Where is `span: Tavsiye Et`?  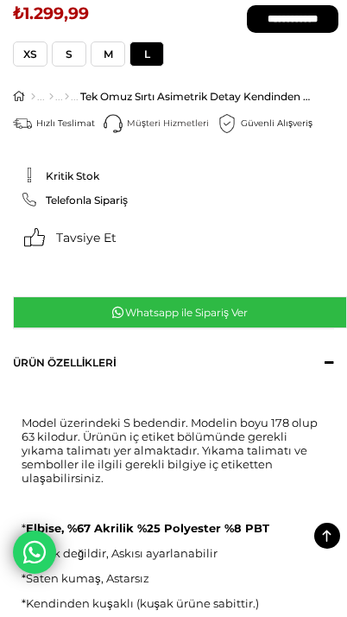 span: Tavsiye Et is located at coordinates (86, 238).